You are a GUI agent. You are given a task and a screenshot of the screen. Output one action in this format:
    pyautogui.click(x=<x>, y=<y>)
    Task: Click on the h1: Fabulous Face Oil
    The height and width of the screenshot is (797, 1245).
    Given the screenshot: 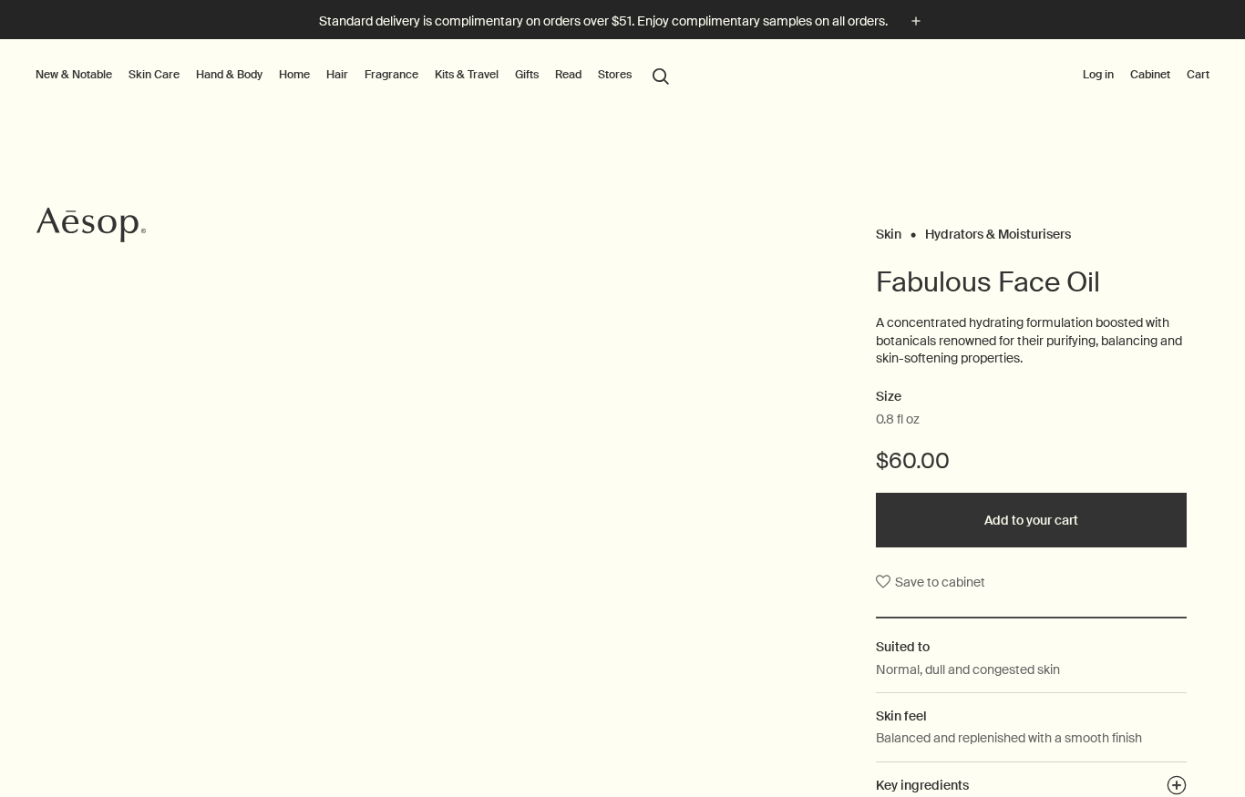 What is the action you would take?
    pyautogui.click(x=1032, y=283)
    